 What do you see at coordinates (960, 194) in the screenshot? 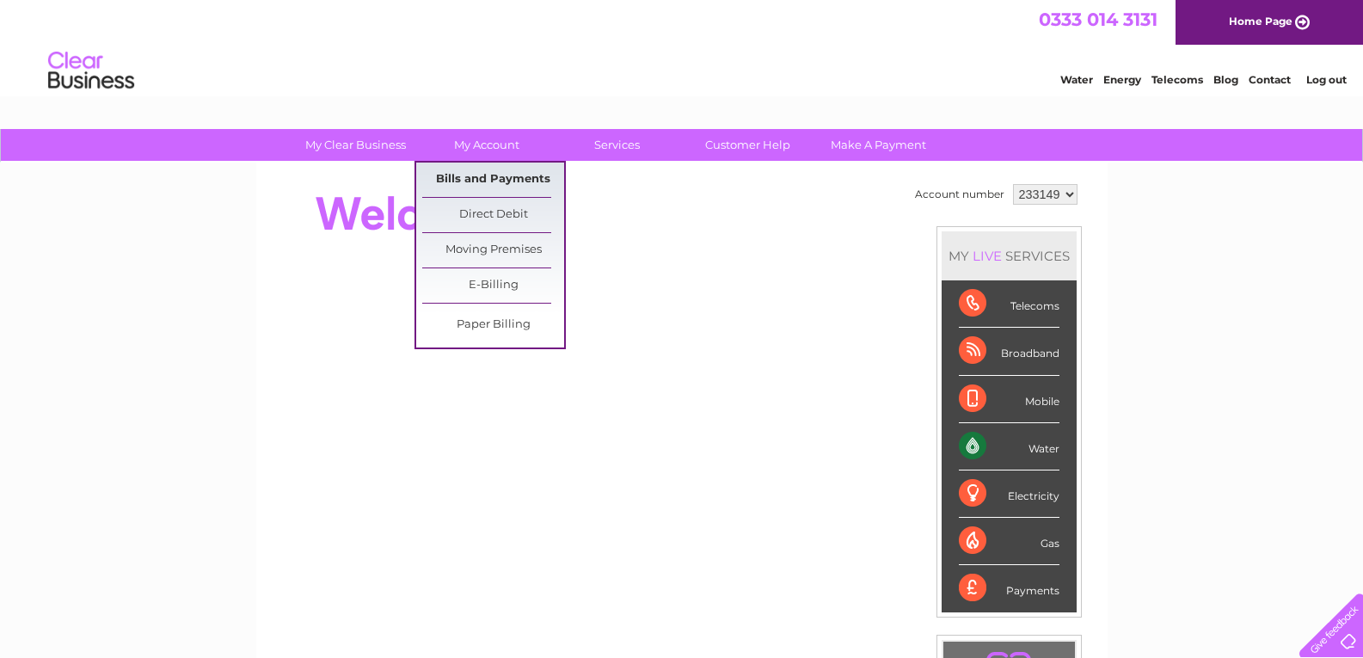
I see `td: Account number` at bounding box center [960, 194].